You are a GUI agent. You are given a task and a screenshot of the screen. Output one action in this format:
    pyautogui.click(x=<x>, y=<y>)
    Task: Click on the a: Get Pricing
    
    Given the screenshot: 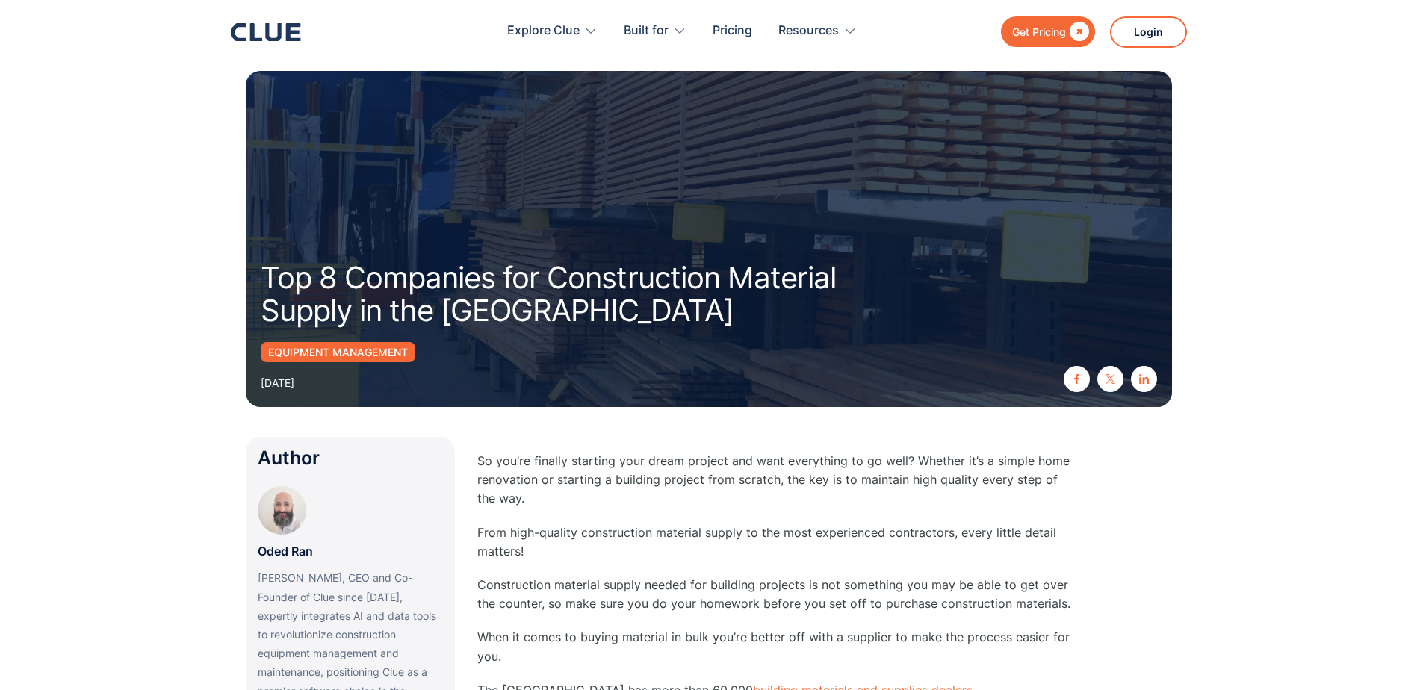 What is the action you would take?
    pyautogui.click(x=1048, y=31)
    